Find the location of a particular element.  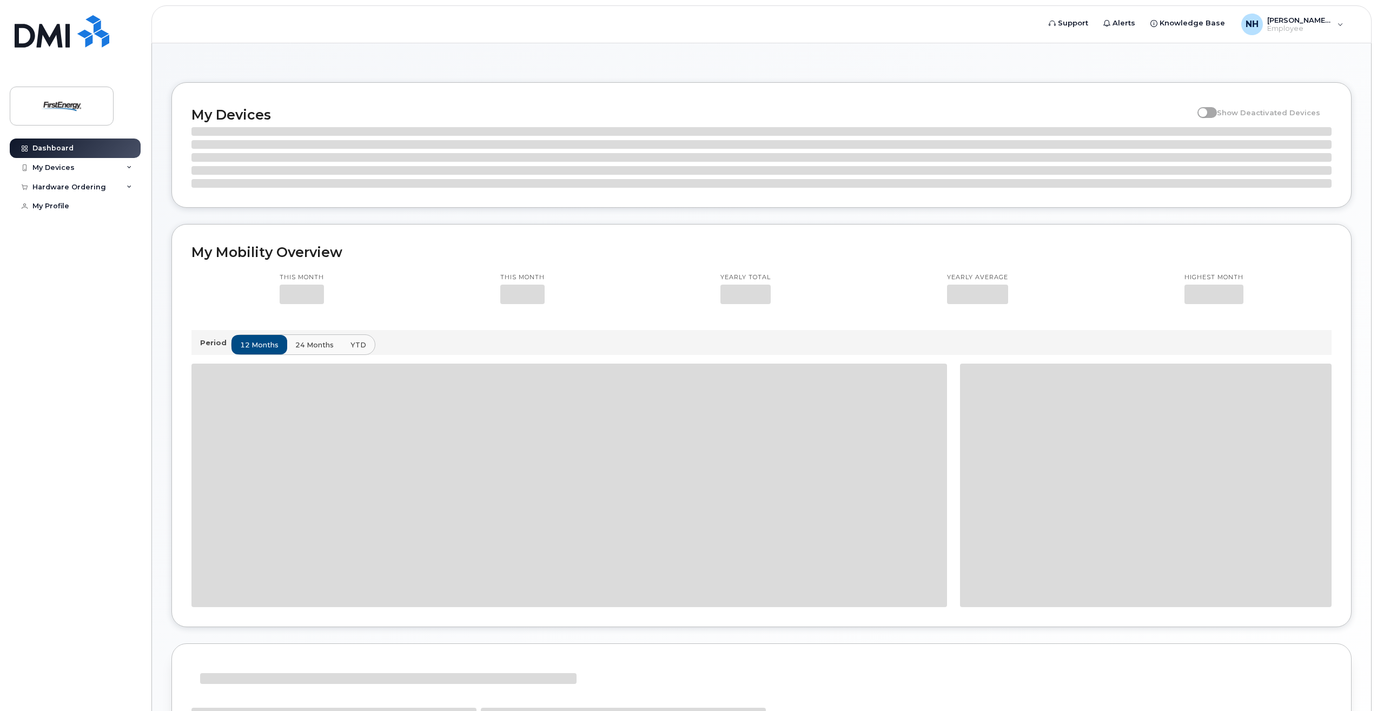

p: Period is located at coordinates (215, 342).